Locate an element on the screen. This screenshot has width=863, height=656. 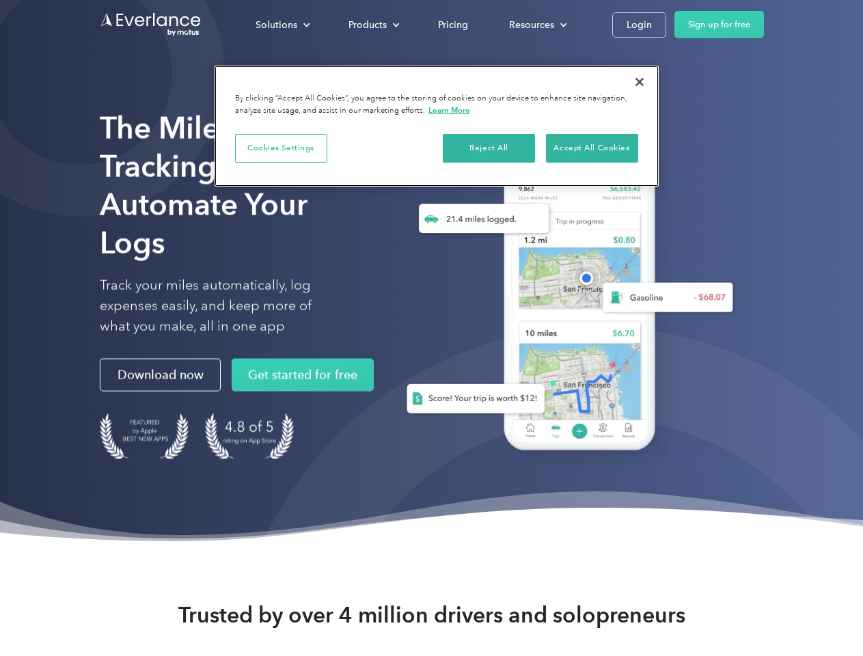
button: Close is located at coordinates (640, 82).